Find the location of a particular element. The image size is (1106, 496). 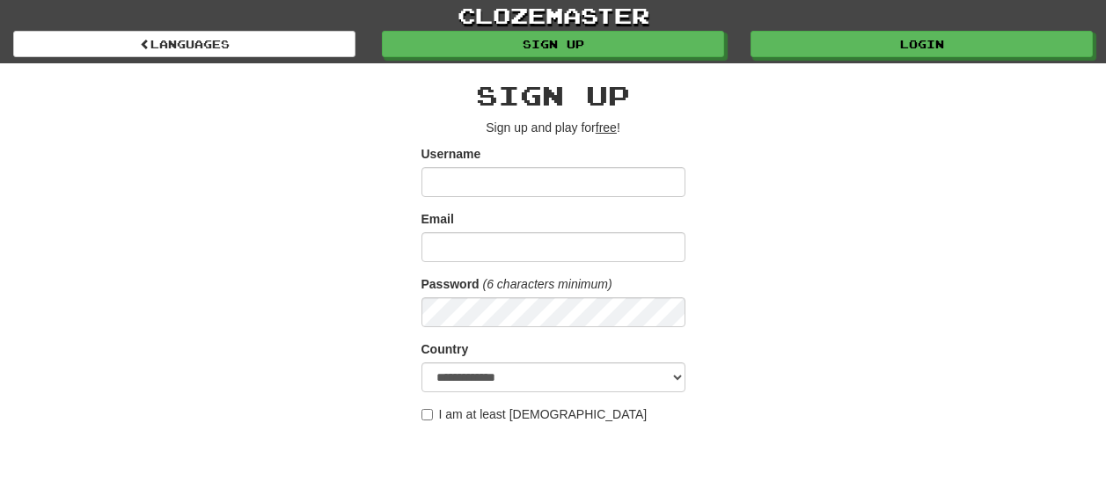

u: free is located at coordinates (606, 128).